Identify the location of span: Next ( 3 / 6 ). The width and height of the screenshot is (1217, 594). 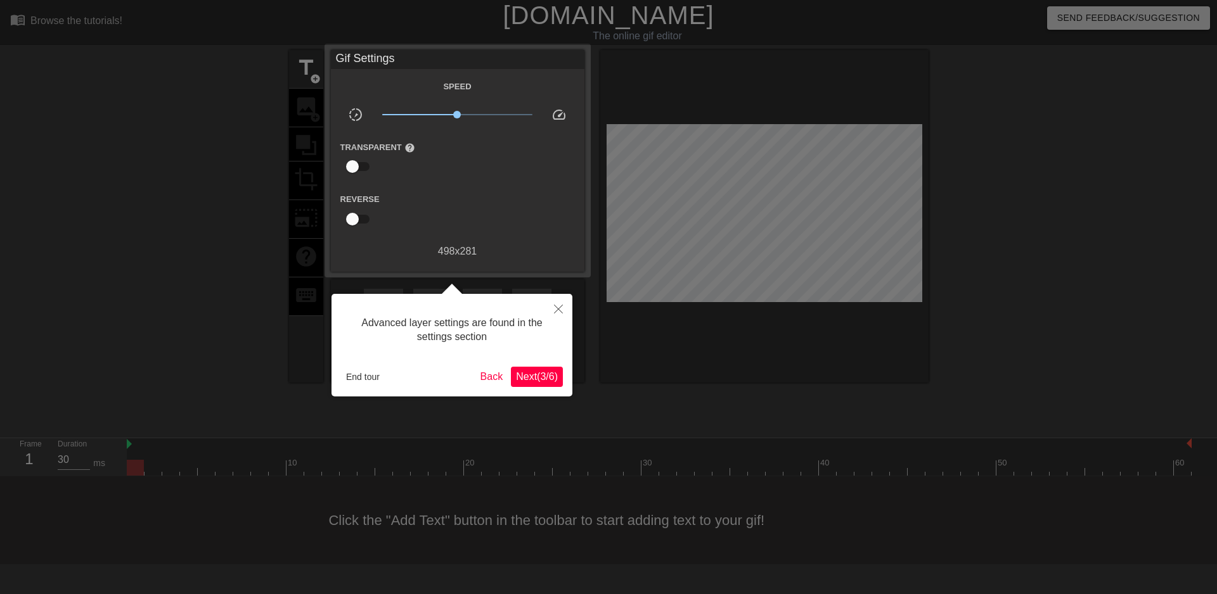
(537, 376).